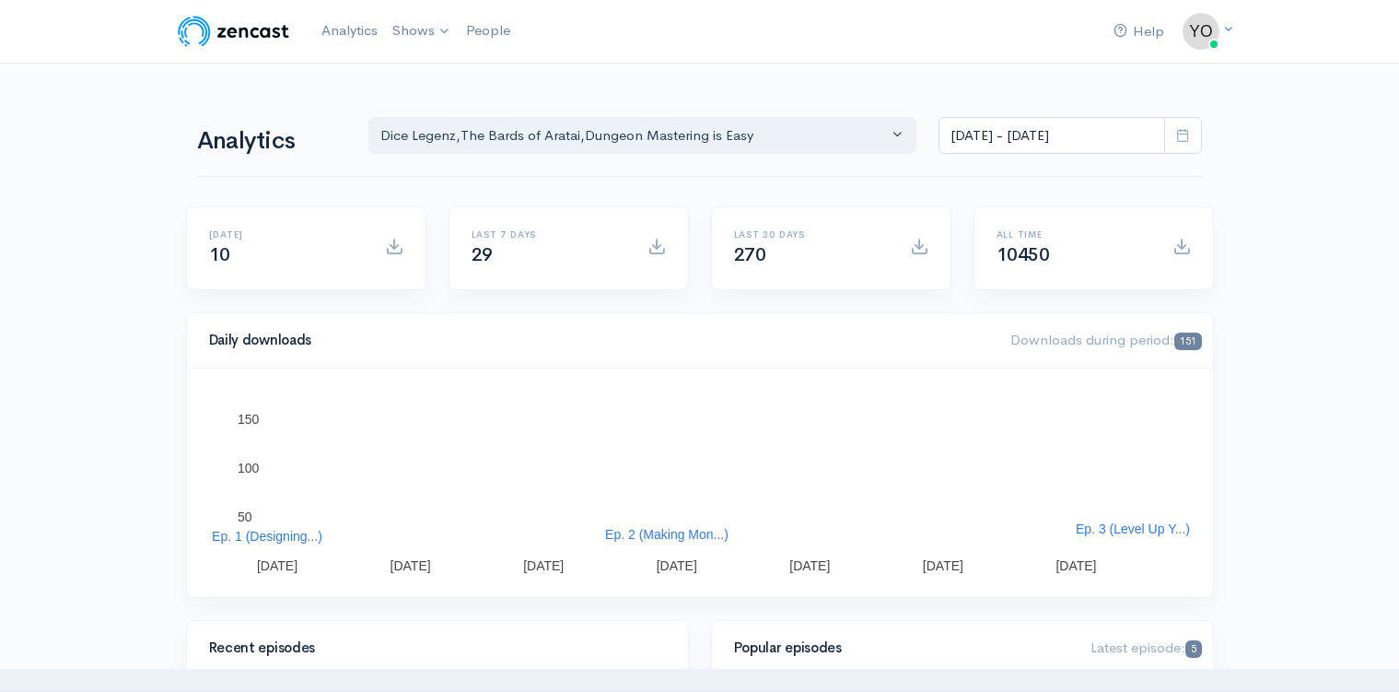  I want to click on text: Ep. 2 (Making Mon...), so click(667, 534).